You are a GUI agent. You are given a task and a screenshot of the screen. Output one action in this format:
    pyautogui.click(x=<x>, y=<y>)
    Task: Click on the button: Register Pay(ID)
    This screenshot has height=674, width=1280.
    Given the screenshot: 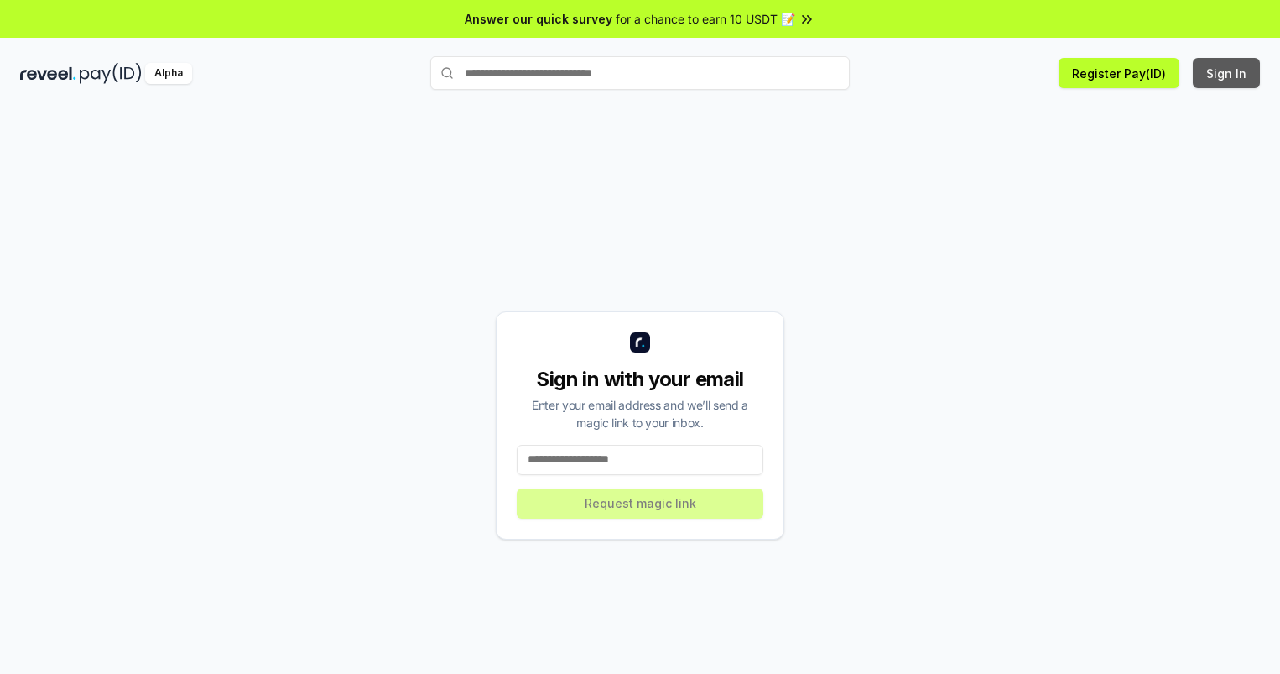 What is the action you would take?
    pyautogui.click(x=1119, y=73)
    